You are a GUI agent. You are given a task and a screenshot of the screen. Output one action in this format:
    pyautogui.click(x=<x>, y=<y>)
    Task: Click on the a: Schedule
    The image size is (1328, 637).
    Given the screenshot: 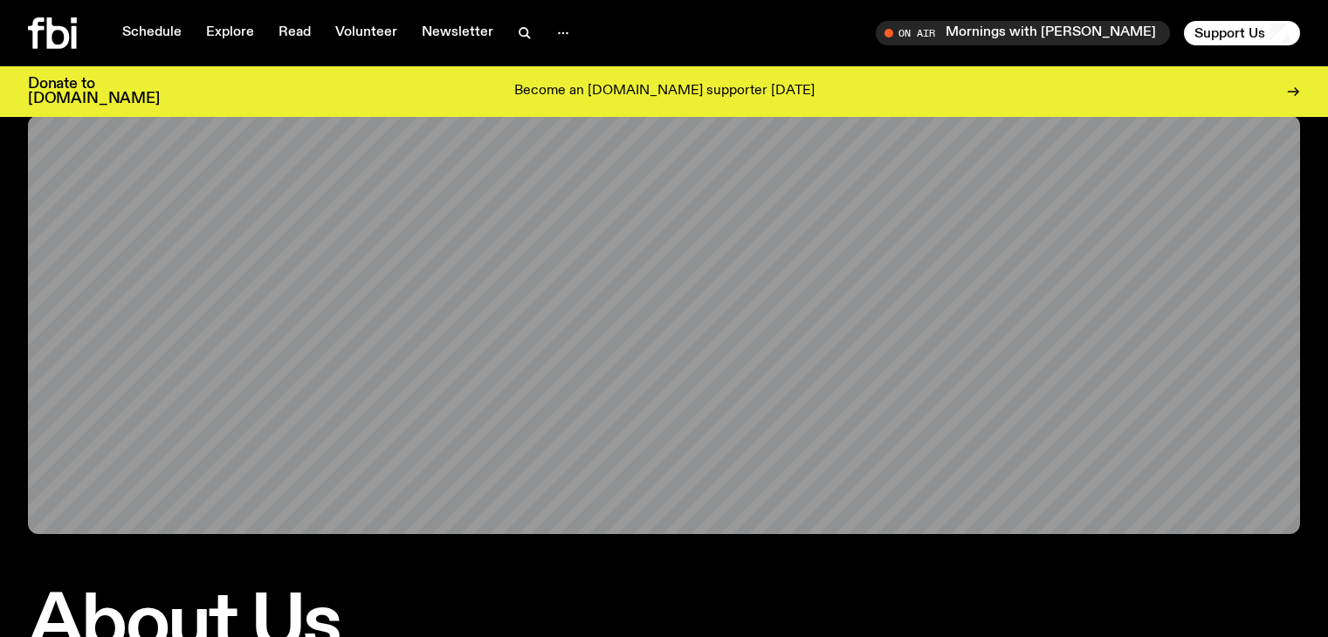 What is the action you would take?
    pyautogui.click(x=152, y=33)
    